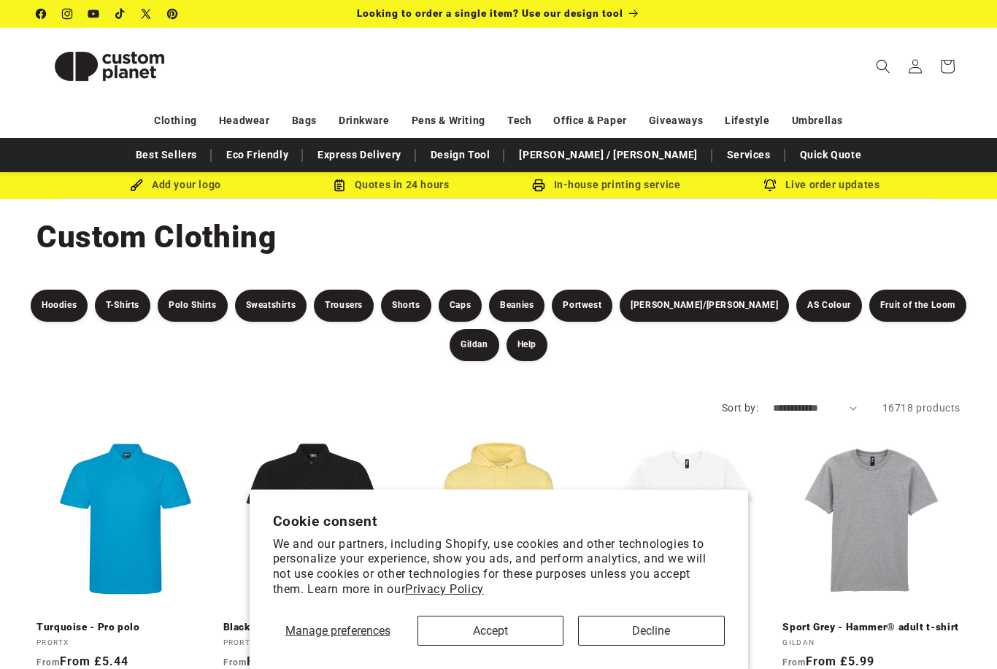 This screenshot has height=669, width=997. I want to click on a: Headwear, so click(244, 120).